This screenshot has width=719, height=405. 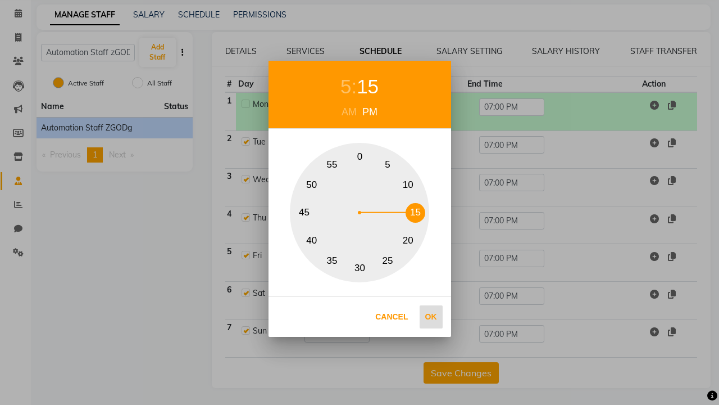 I want to click on button: 10, so click(x=408, y=184).